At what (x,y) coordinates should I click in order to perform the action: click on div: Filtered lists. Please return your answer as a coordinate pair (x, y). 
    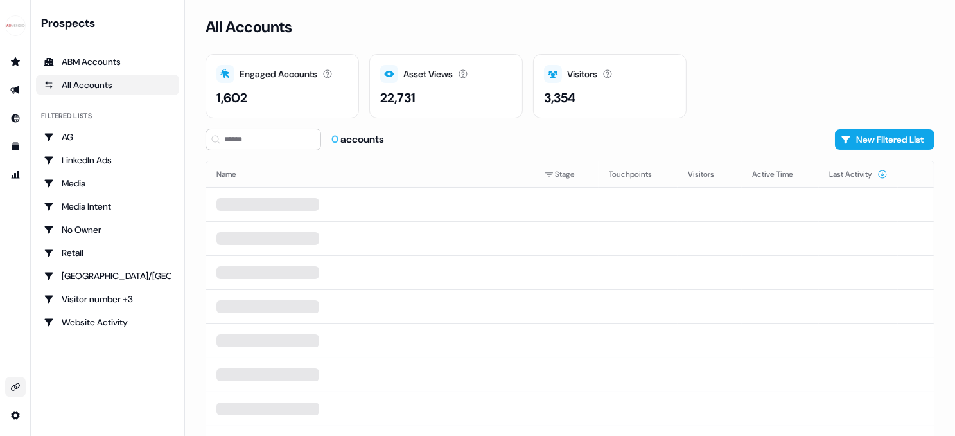
    Looking at the image, I should click on (66, 116).